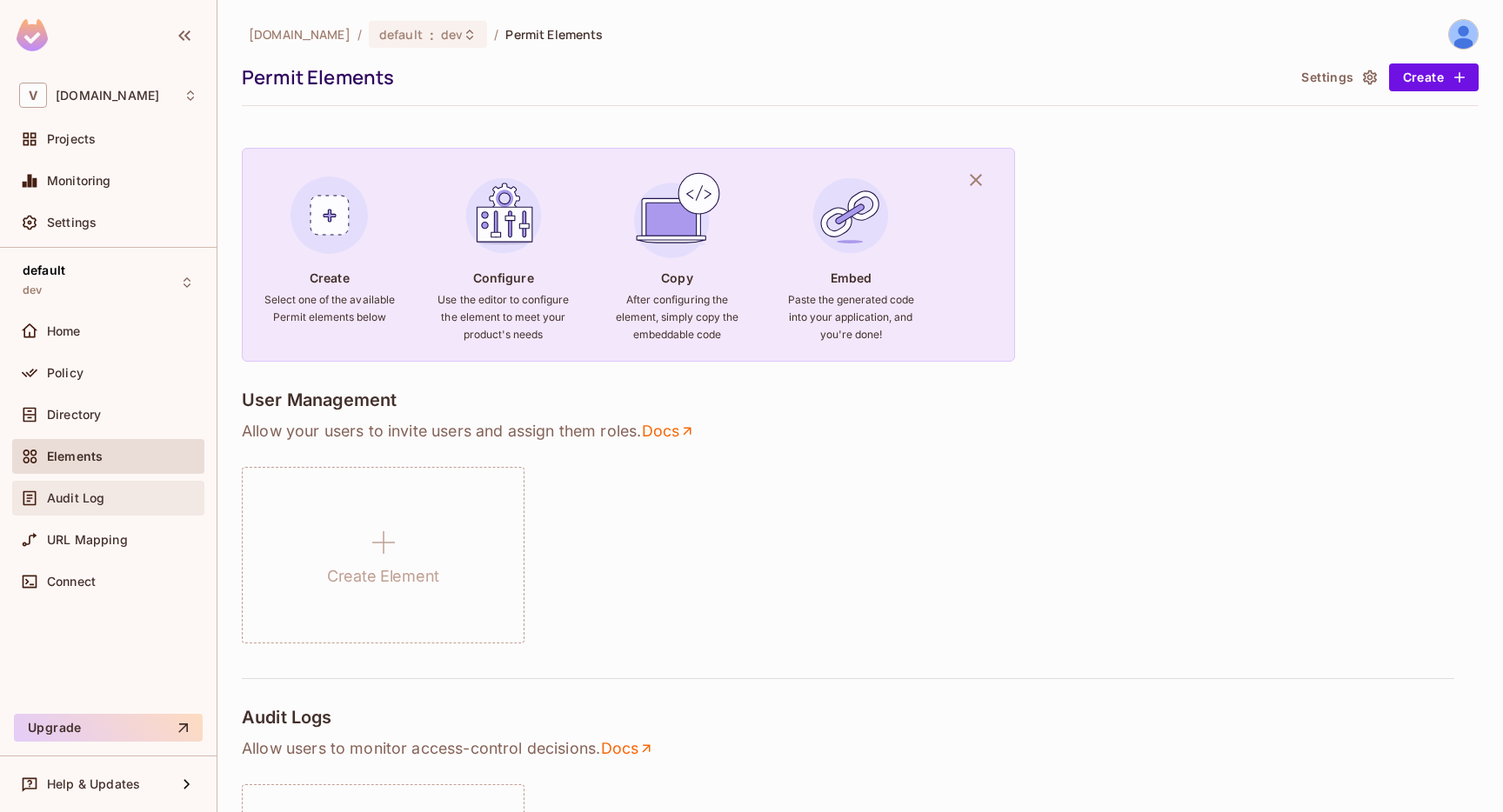 The height and width of the screenshot is (812, 1503). What do you see at coordinates (1338, 77) in the screenshot?
I see `button: Settings` at bounding box center [1338, 77].